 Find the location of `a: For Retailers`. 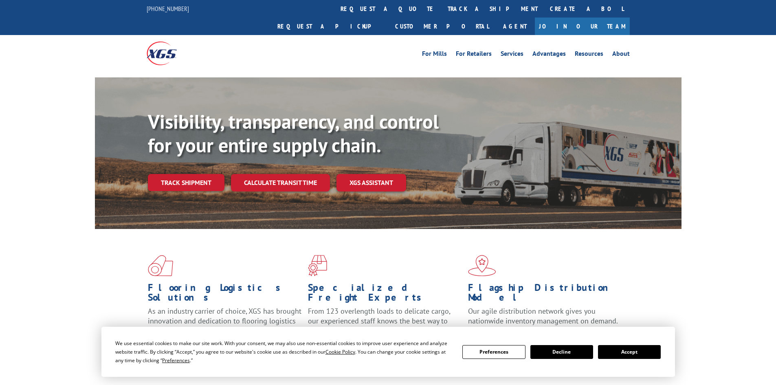

a: For Retailers is located at coordinates (474, 55).